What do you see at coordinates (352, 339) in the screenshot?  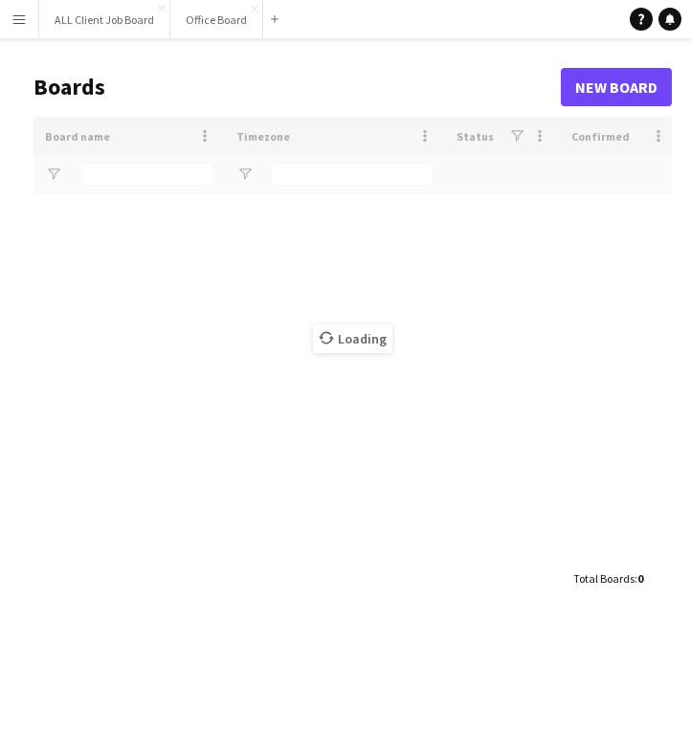 I see `span: Loading` at bounding box center [352, 339].